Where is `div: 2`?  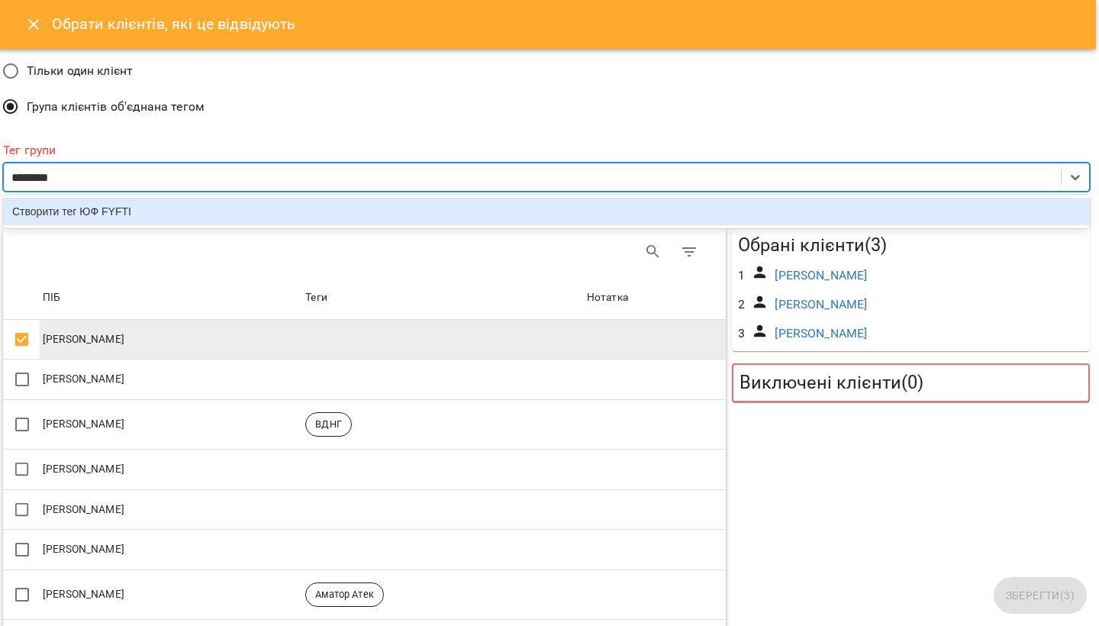 div: 2 is located at coordinates (741, 304).